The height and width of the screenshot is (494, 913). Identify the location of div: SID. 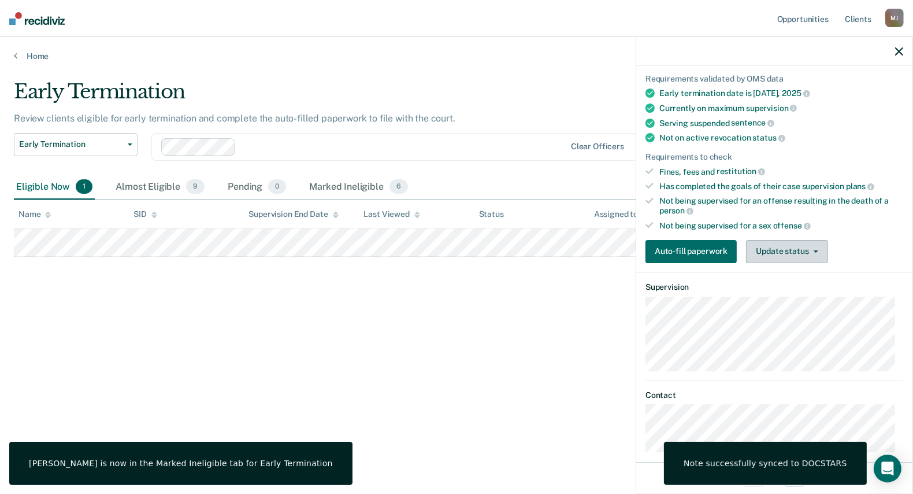
(145, 214).